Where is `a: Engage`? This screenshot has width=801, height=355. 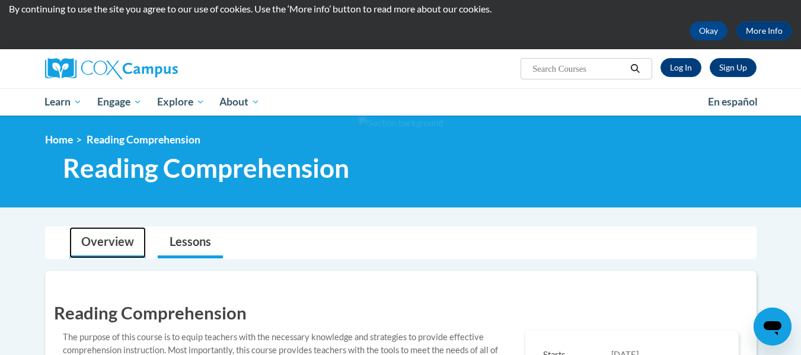 a: Engage is located at coordinates (119, 102).